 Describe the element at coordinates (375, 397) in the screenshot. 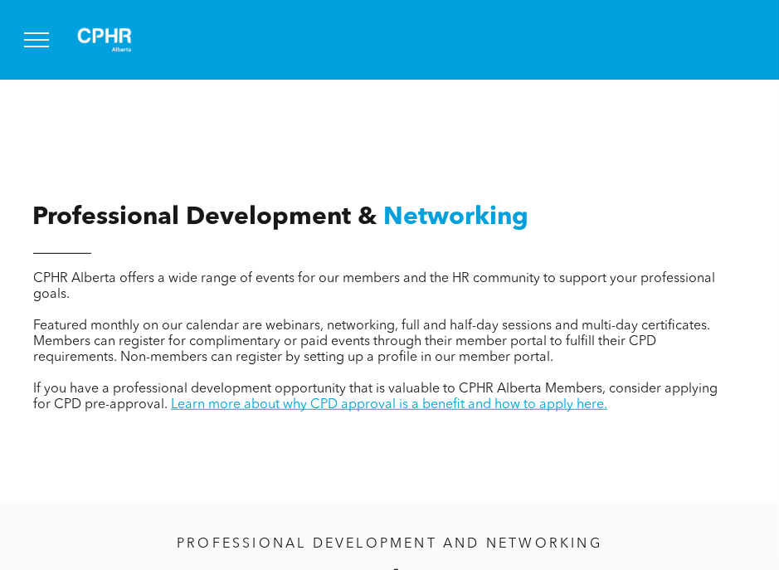

I see `span: If you have a professional development opportunity that is valuable to CPHR Alberta Members, cons...` at that location.